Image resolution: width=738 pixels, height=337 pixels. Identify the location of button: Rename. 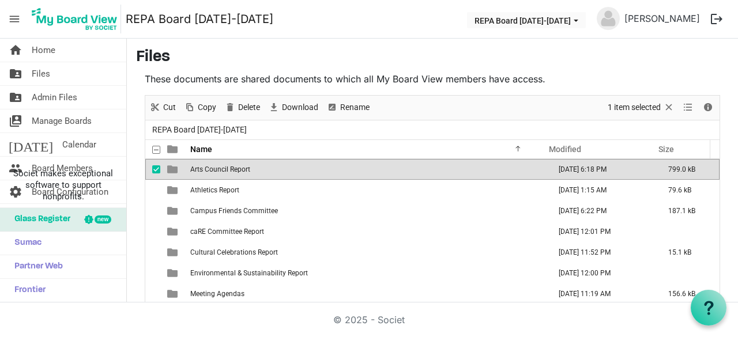
(348, 107).